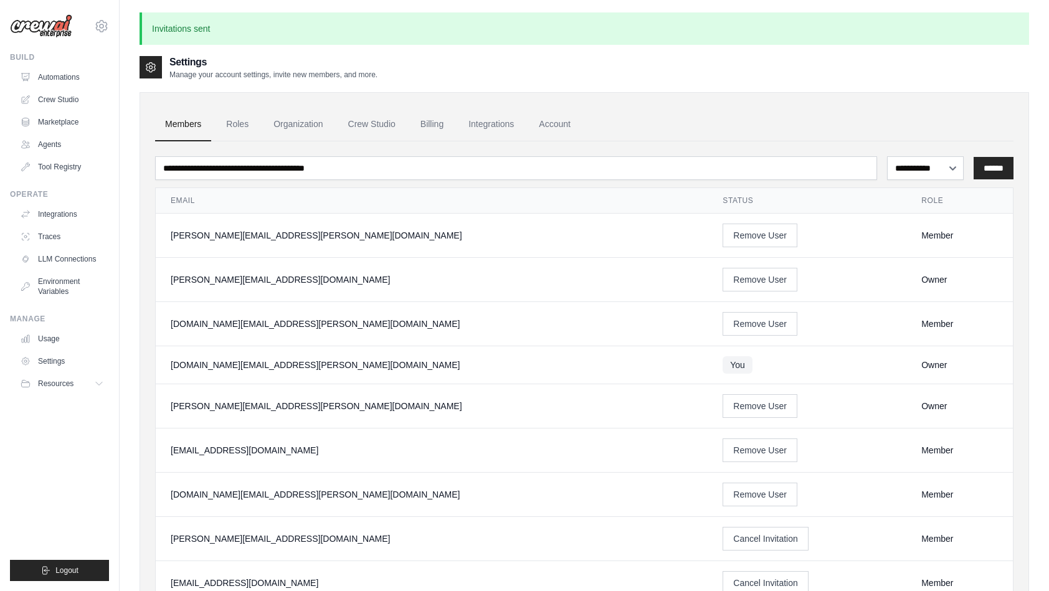 The height and width of the screenshot is (591, 1049). Describe the element at coordinates (62, 167) in the screenshot. I see `a: Tool Registry` at that location.